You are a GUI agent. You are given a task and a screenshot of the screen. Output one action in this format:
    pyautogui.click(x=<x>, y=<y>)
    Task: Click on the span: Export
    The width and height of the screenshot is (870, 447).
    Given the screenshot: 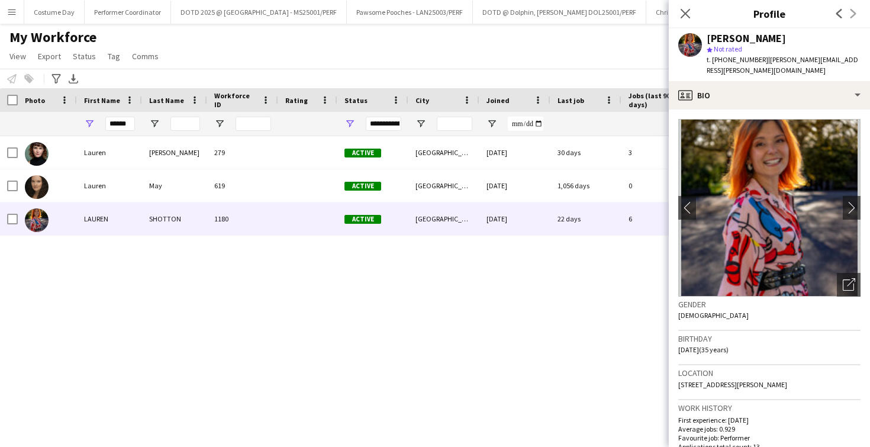 What is the action you would take?
    pyautogui.click(x=49, y=56)
    